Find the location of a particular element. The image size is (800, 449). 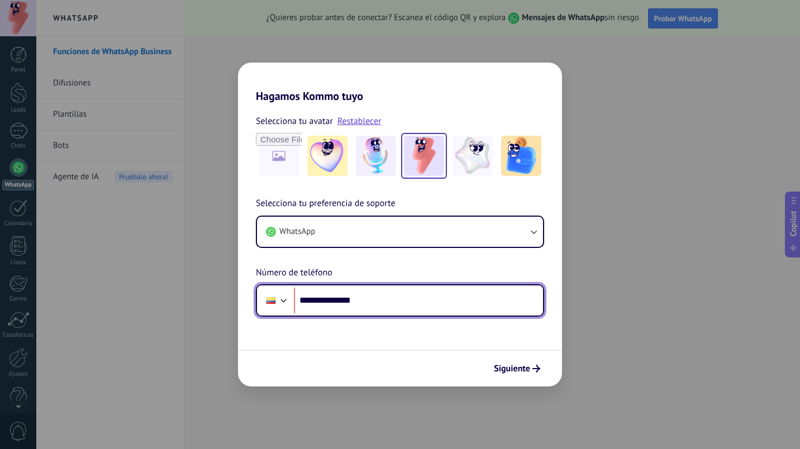

img: -1.jpeg is located at coordinates (327, 156).